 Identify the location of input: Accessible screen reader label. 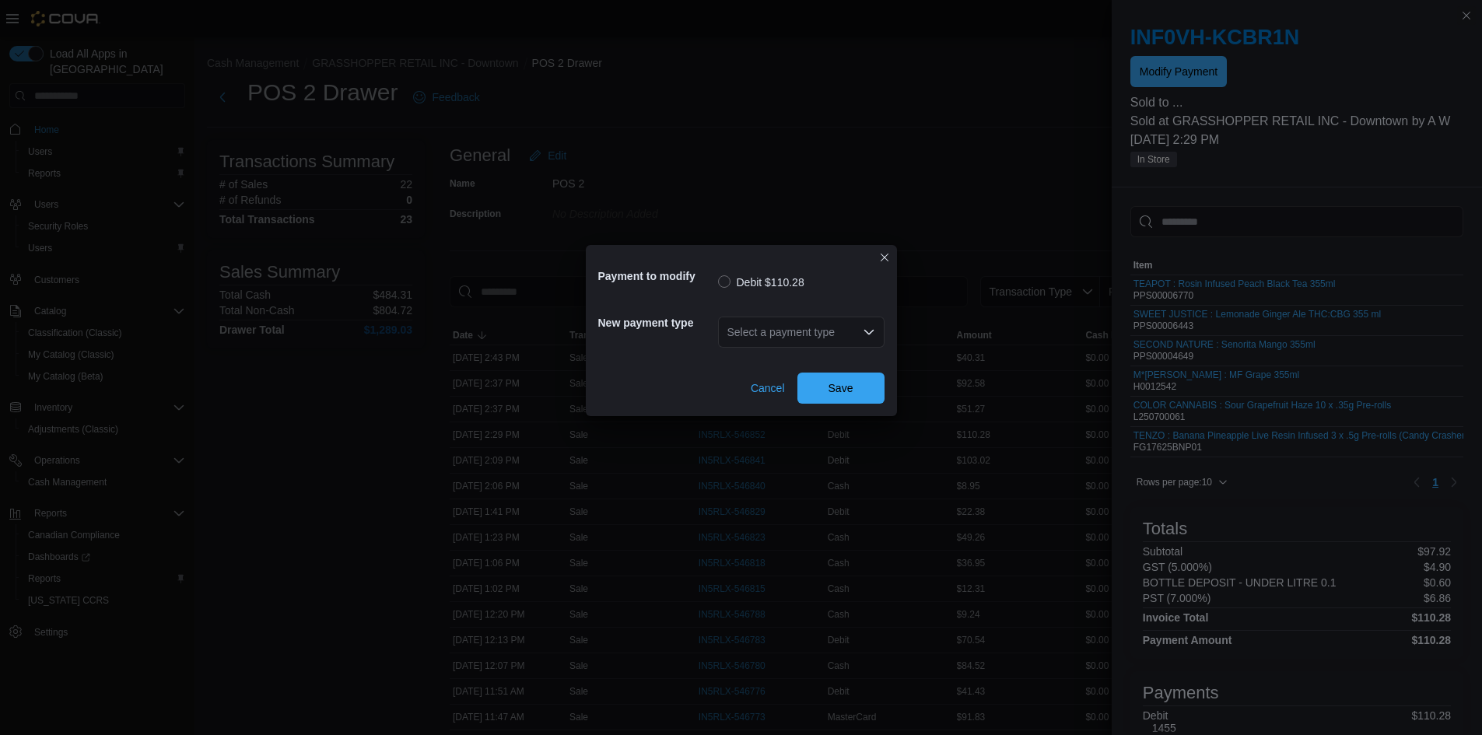
(728, 332).